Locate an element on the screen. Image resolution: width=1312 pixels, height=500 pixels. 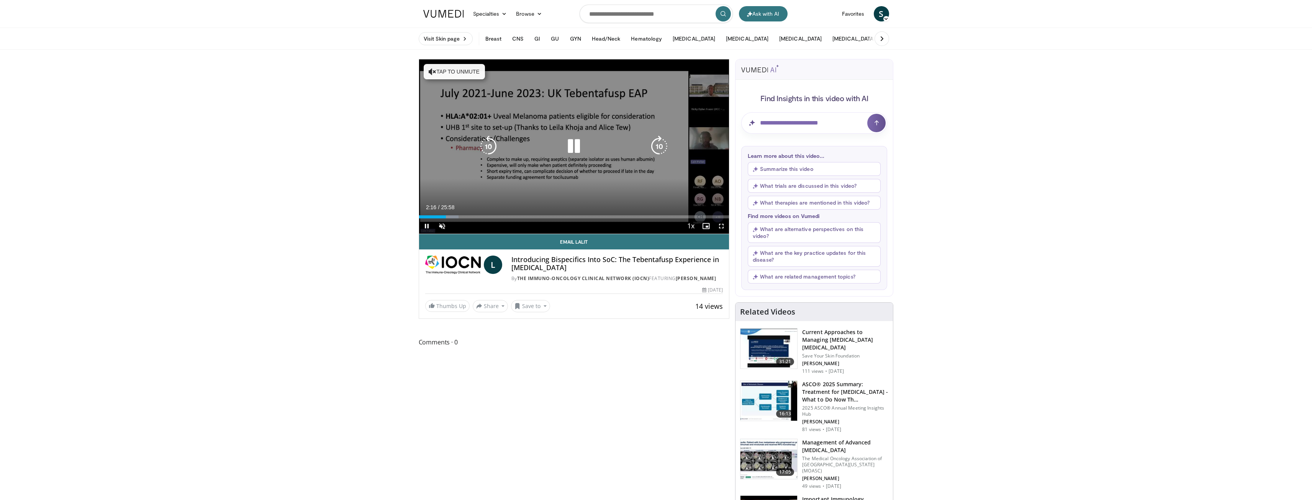
p: Find more videos on Vumedi is located at coordinates (814, 216).